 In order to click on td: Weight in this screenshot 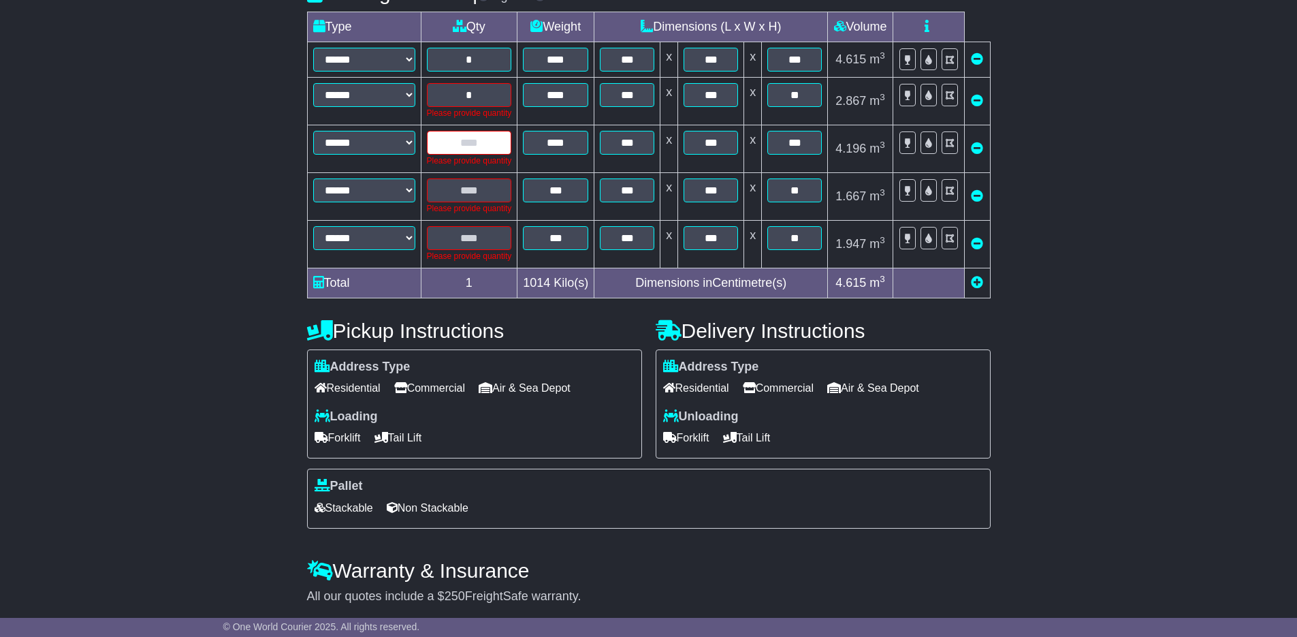, I will do `click(556, 27)`.